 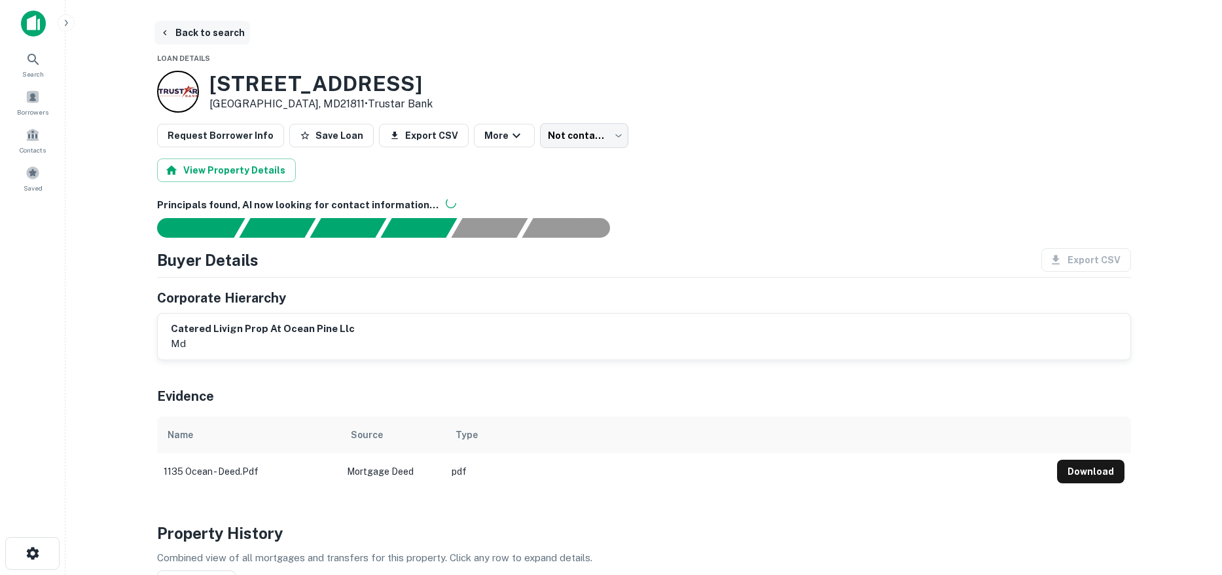 I want to click on img: capitalize-icon.png, so click(x=33, y=24).